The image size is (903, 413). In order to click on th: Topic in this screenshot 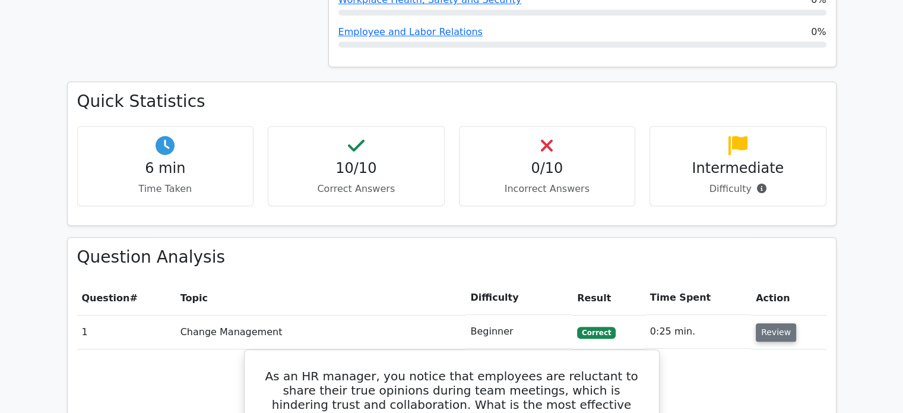, I will do `click(321, 297)`.